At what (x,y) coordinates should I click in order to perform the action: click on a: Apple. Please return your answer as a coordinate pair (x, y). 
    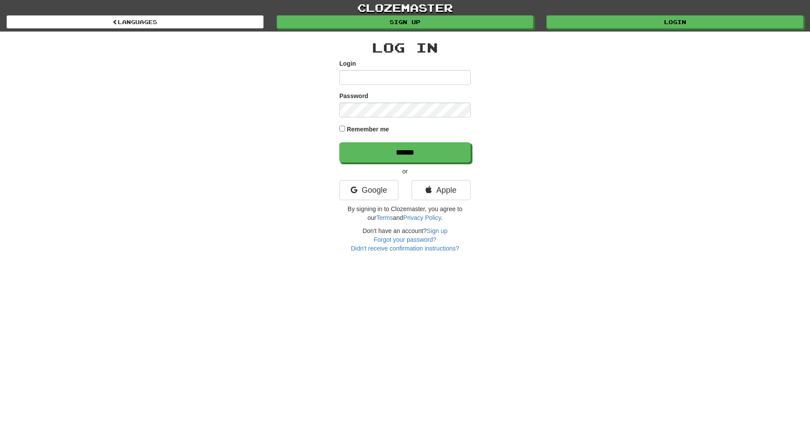
    Looking at the image, I should click on (441, 190).